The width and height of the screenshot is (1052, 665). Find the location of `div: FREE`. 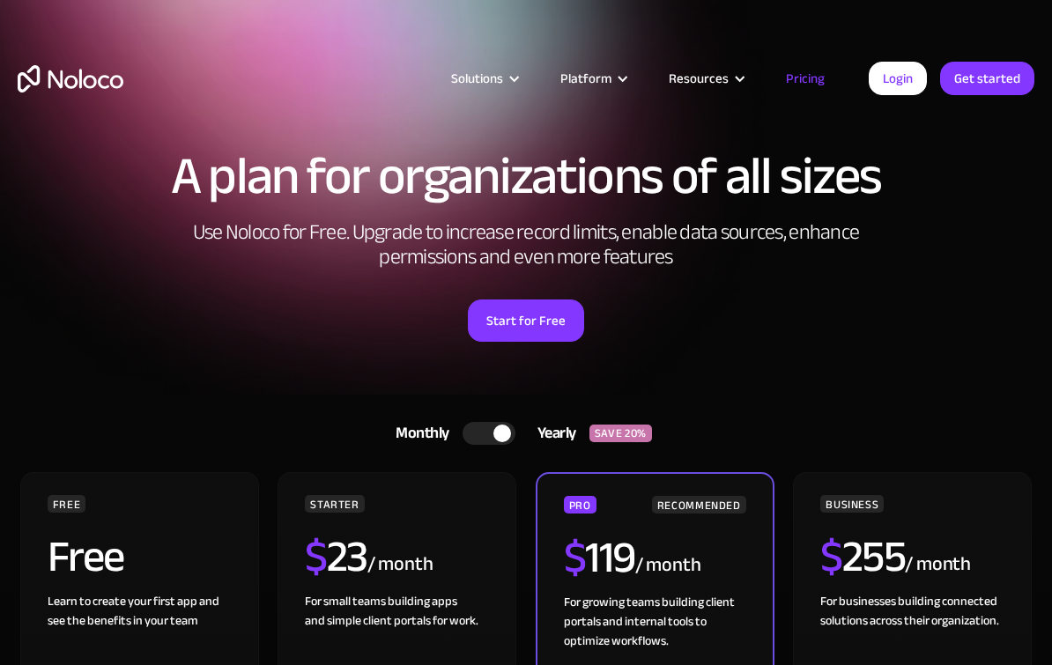

div: FREE is located at coordinates (67, 504).